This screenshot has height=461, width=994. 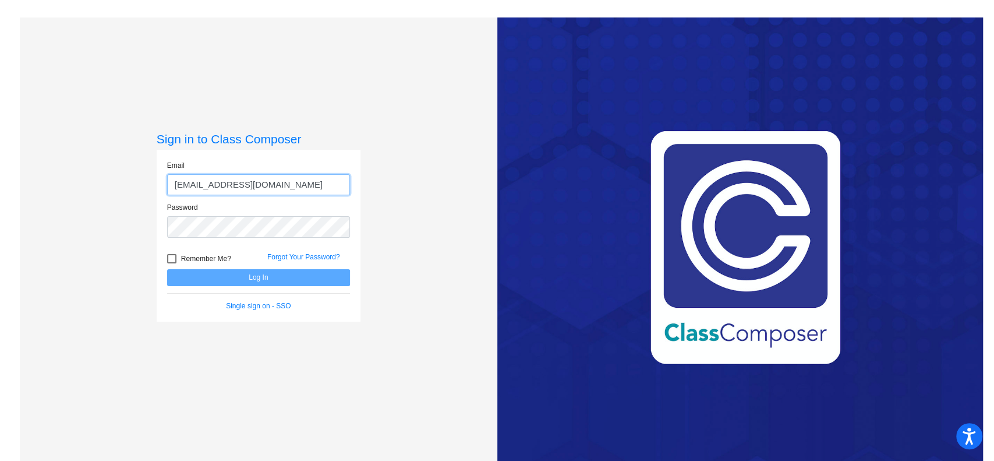 I want to click on span: Remember Me?, so click(x=206, y=259).